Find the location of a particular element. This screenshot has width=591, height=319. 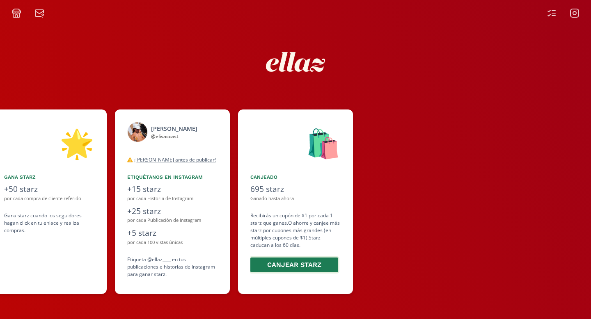

div: +5 starz is located at coordinates (172, 233).